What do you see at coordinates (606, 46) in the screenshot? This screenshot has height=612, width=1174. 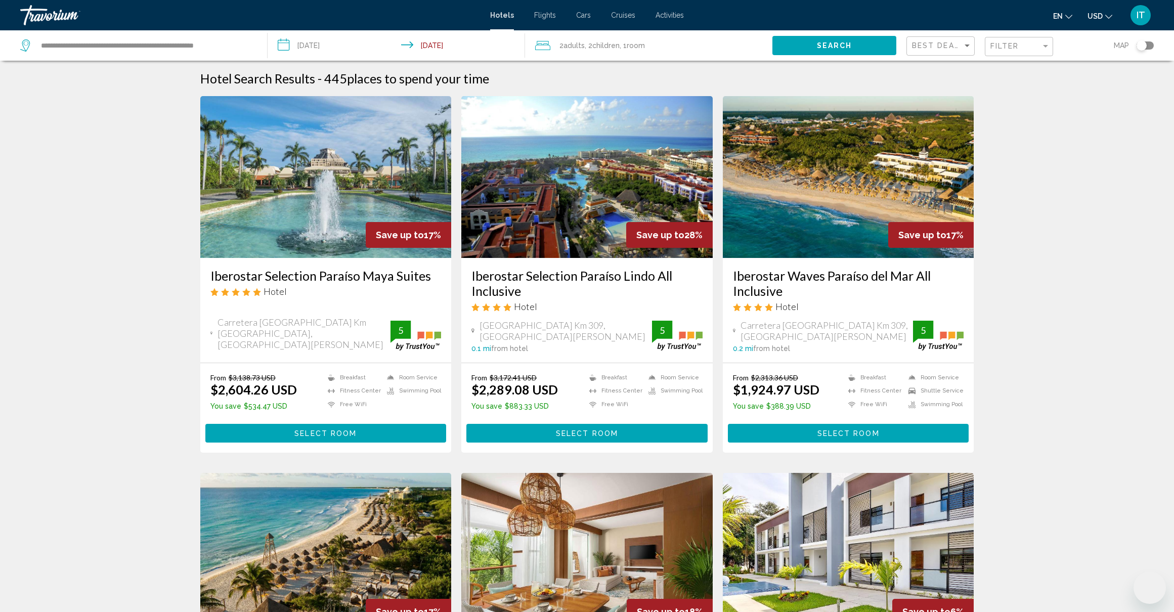 I see `span: Children` at bounding box center [606, 46].